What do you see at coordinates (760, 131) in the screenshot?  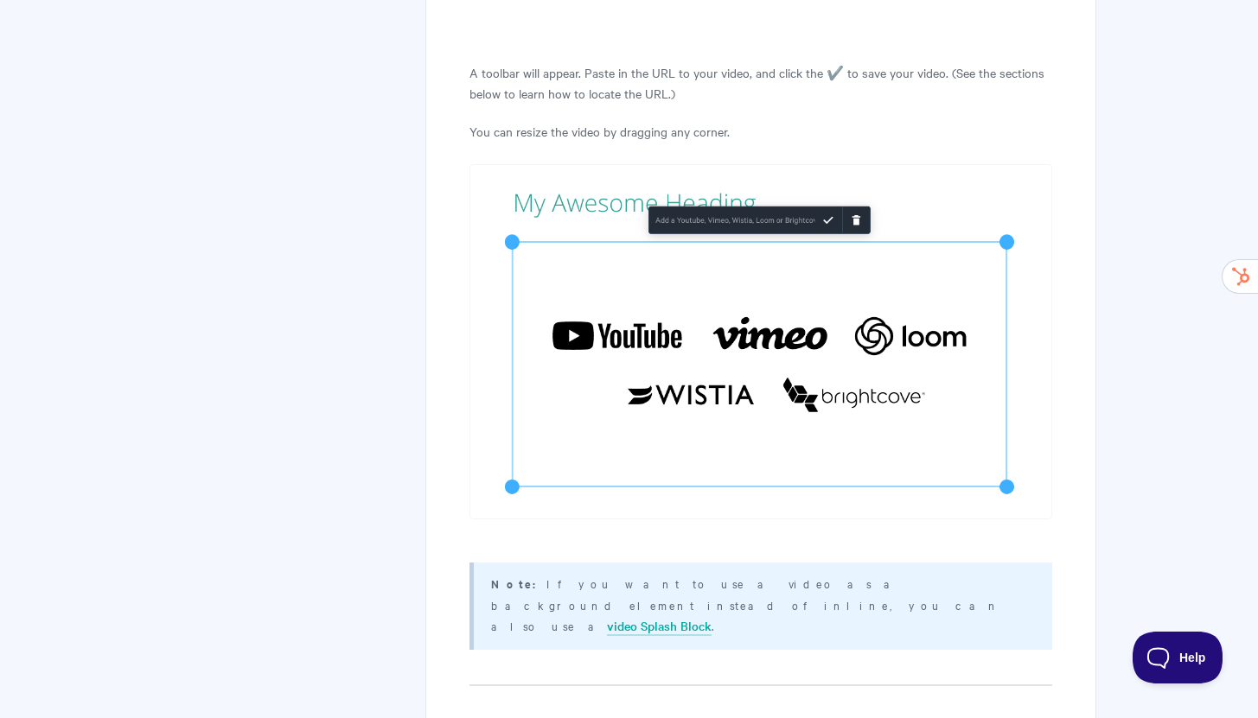 I see `p: You can resize the video by dragging any corner.` at bounding box center [760, 131].